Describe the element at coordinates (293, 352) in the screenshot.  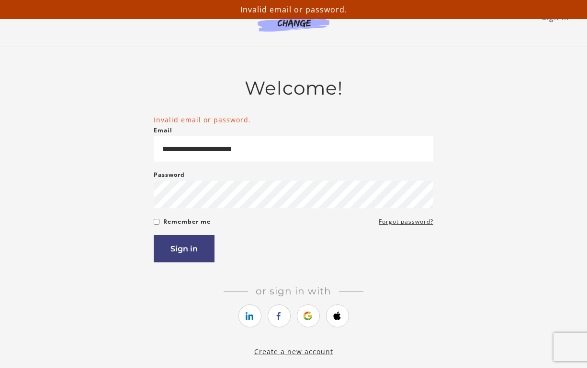
I see `a: Create a new account` at that location.